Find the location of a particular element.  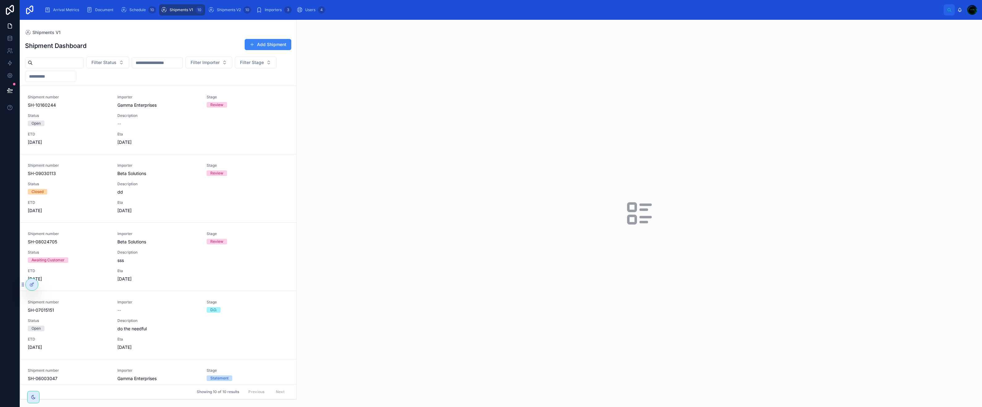

div: D.O. is located at coordinates (214, 310).